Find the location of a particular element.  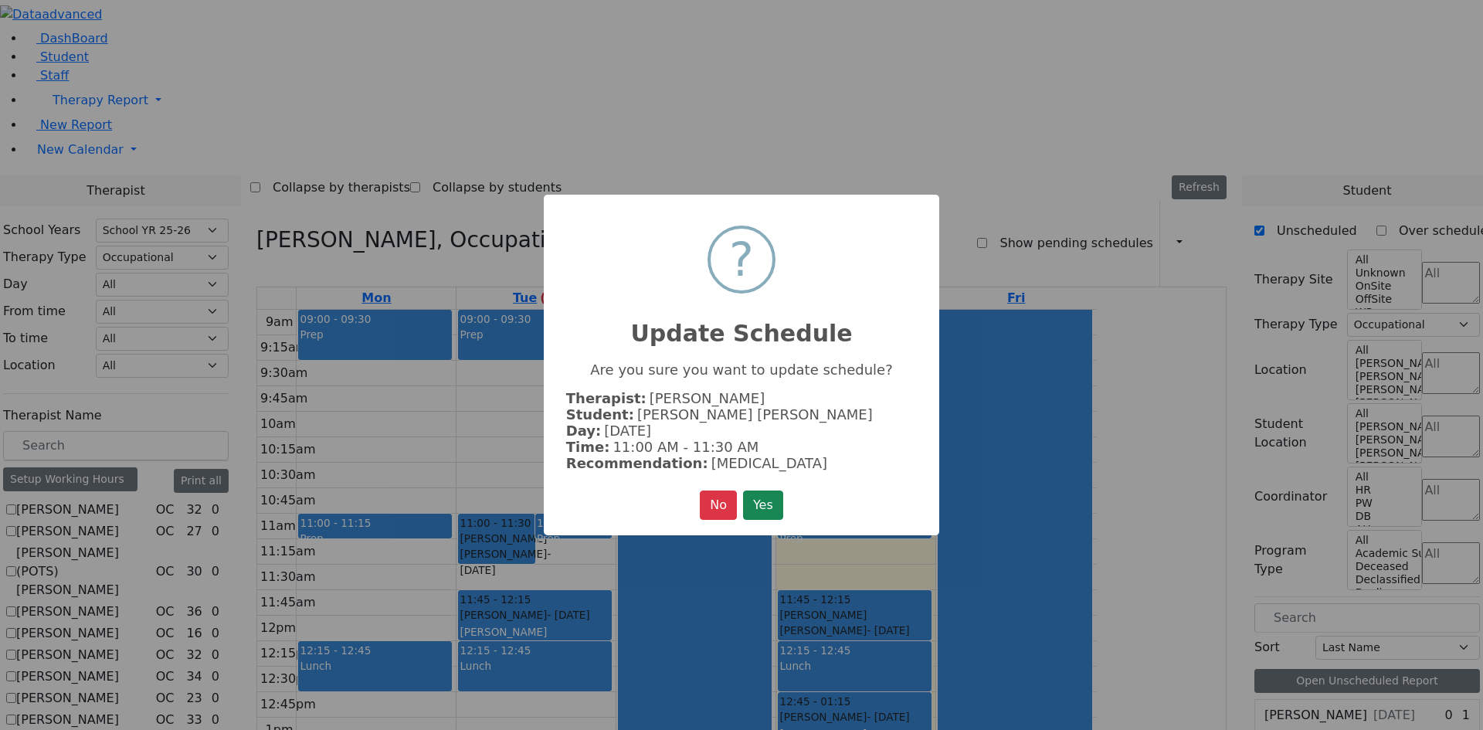

strong: Recommendation: is located at coordinates (637, 463).